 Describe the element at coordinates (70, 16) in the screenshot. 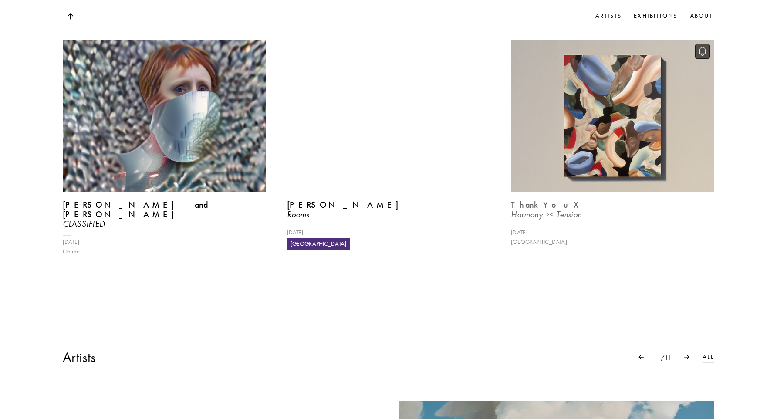

I see `img: Top` at that location.